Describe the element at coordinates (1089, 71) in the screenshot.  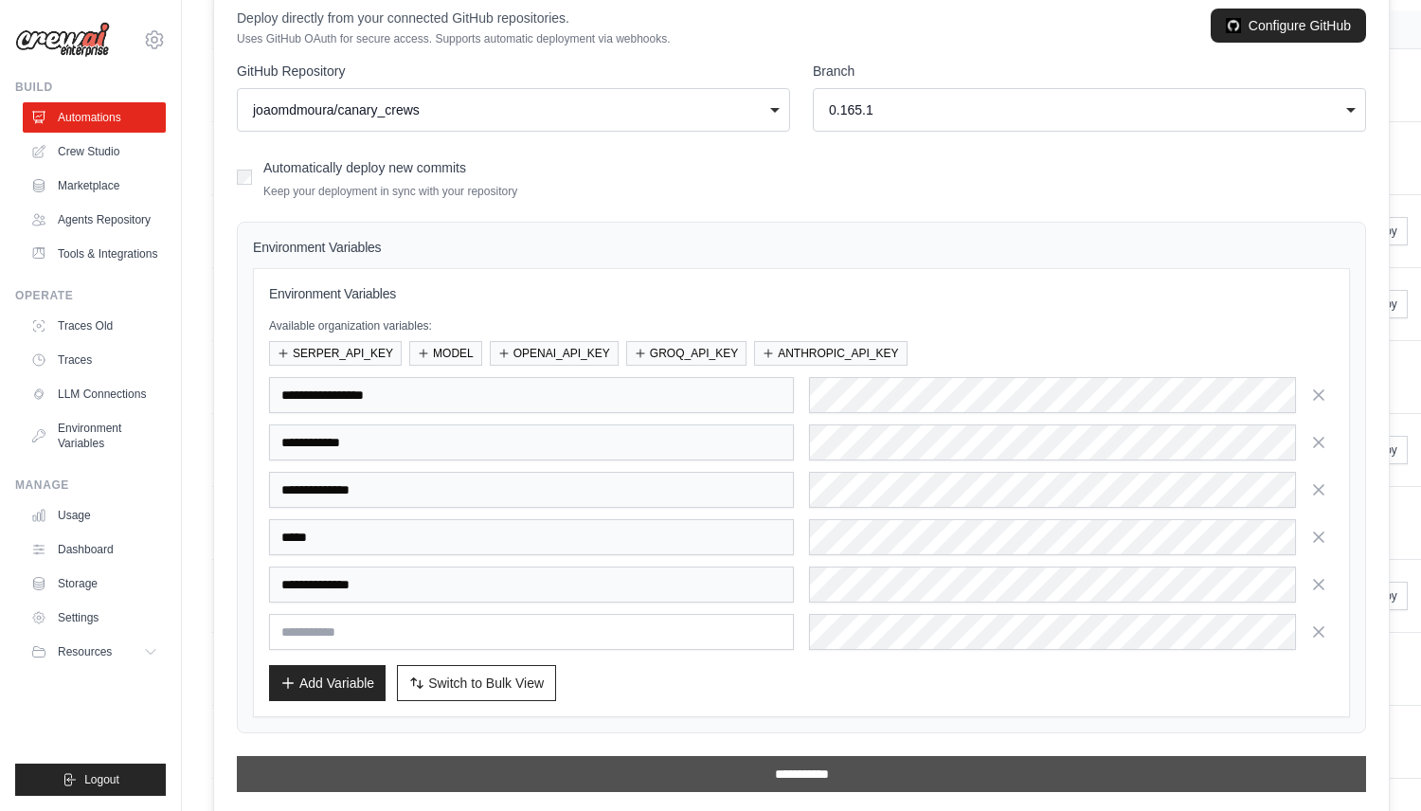
I see `label: Branch` at that location.